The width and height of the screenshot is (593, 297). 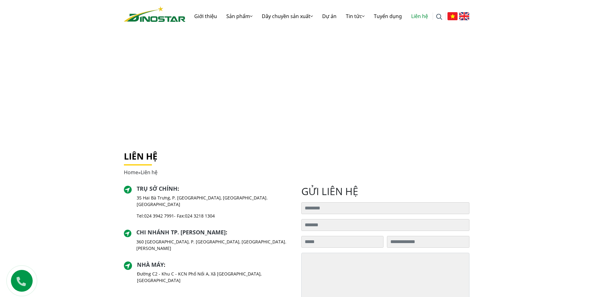 I want to click on span: Liên hệ, so click(x=149, y=172).